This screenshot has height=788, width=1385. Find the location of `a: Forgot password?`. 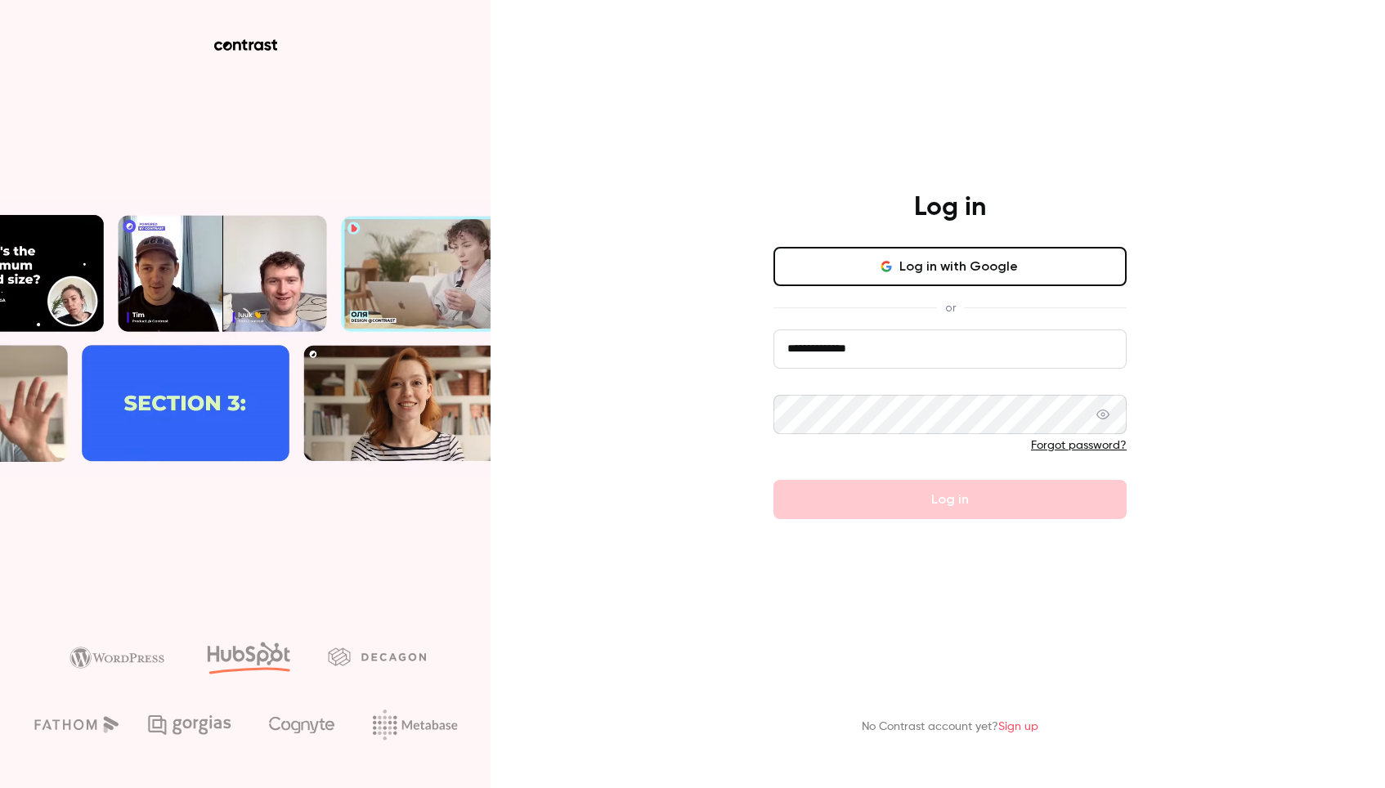

a: Forgot password? is located at coordinates (1078, 446).